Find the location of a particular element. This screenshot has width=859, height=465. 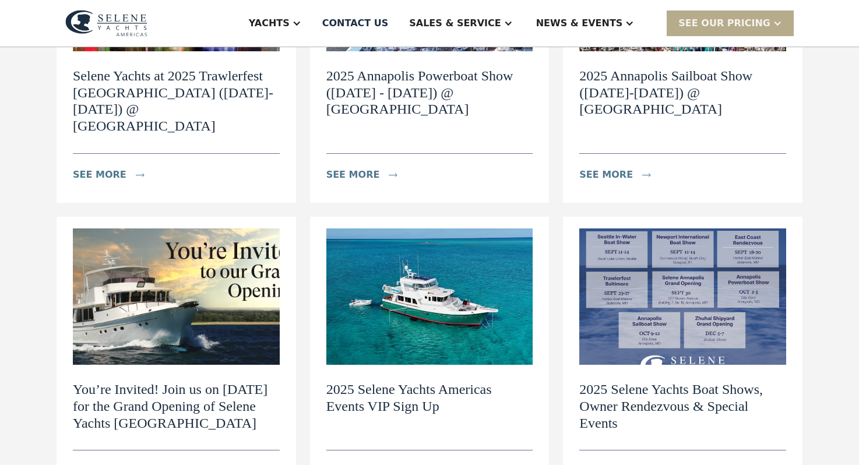

div: Contact US is located at coordinates (355, 23).